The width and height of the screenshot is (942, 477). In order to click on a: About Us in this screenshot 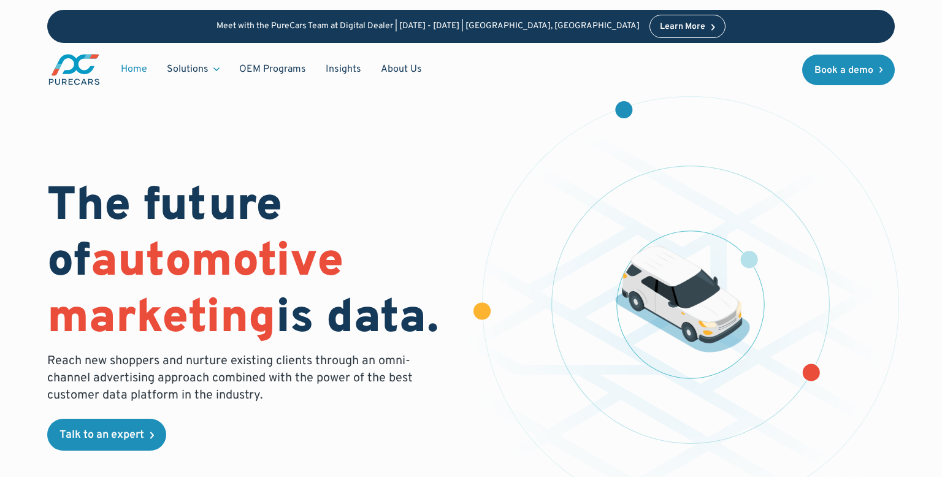, I will do `click(401, 69)`.